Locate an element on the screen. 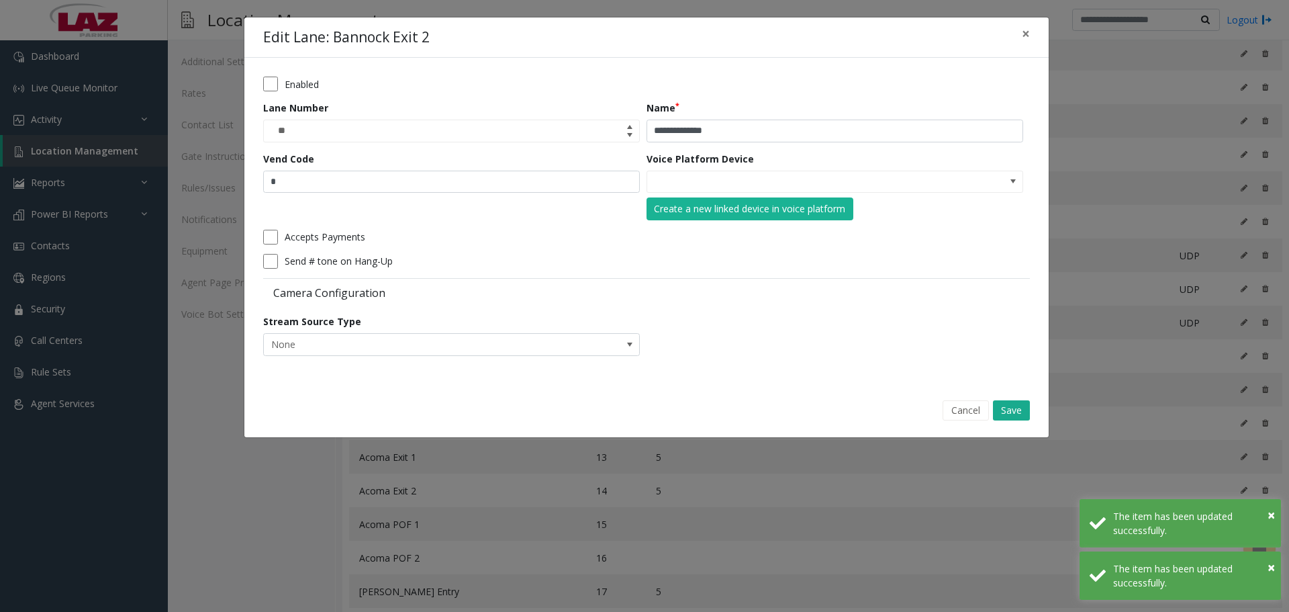 This screenshot has width=1289, height=612. label: Accepts Payments is located at coordinates (325, 236).